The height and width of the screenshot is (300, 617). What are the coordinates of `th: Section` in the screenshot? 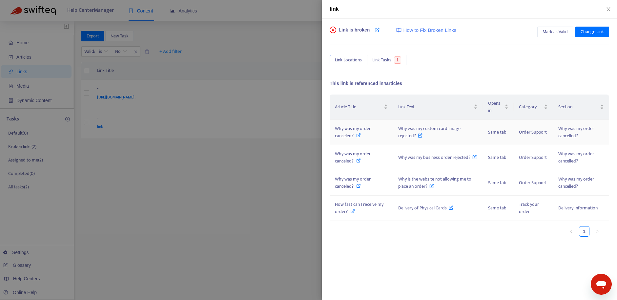 It's located at (581, 107).